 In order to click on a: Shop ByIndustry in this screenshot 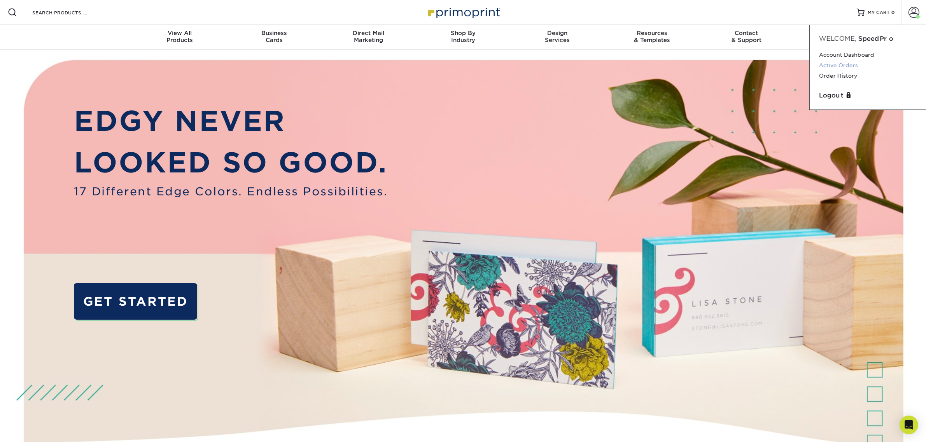, I will do `click(463, 37)`.